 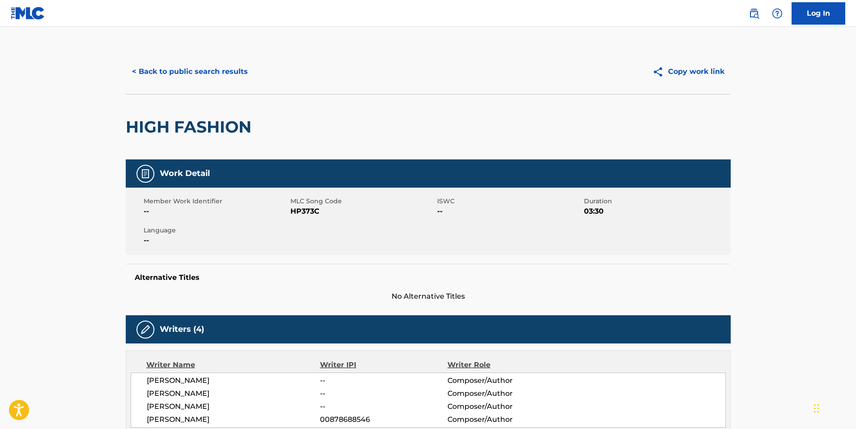 I want to click on img: help, so click(x=778, y=13).